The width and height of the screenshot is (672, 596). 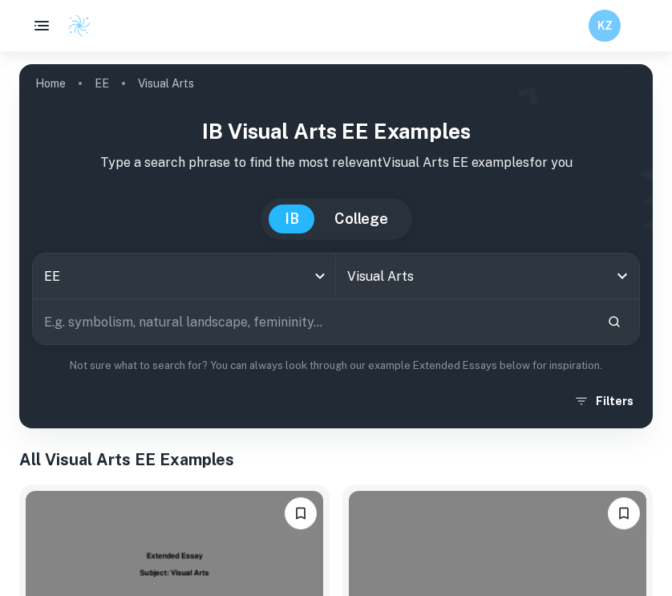 I want to click on input: E.g. symbolism, natural landscape, femininity..., so click(x=314, y=322).